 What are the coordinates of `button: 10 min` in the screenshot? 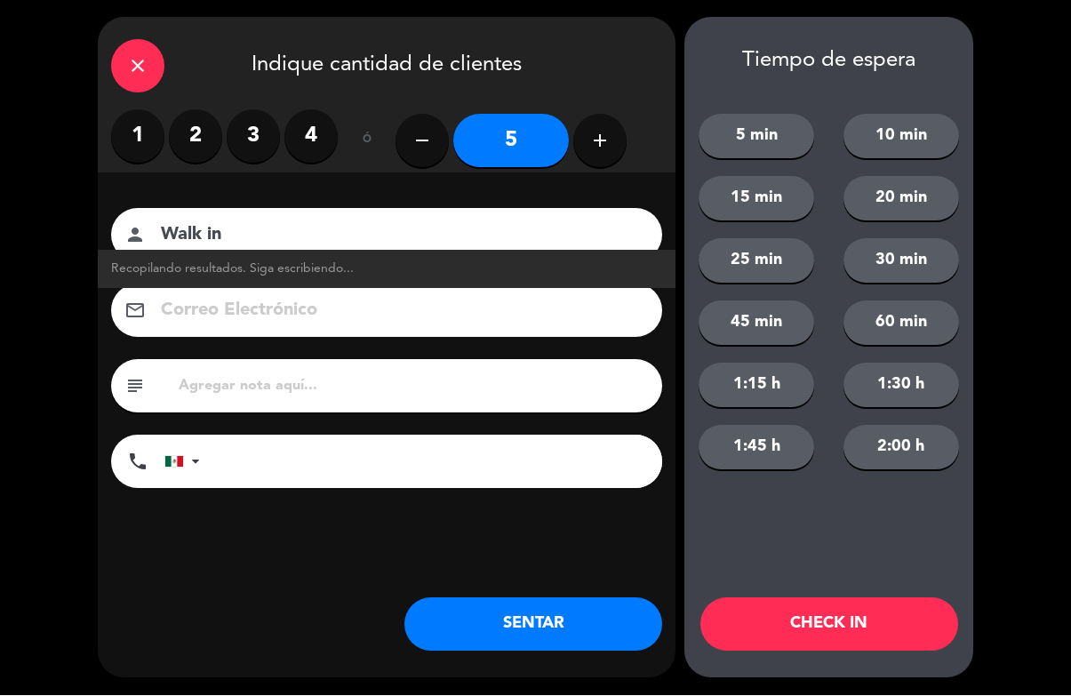 It's located at (902, 137).